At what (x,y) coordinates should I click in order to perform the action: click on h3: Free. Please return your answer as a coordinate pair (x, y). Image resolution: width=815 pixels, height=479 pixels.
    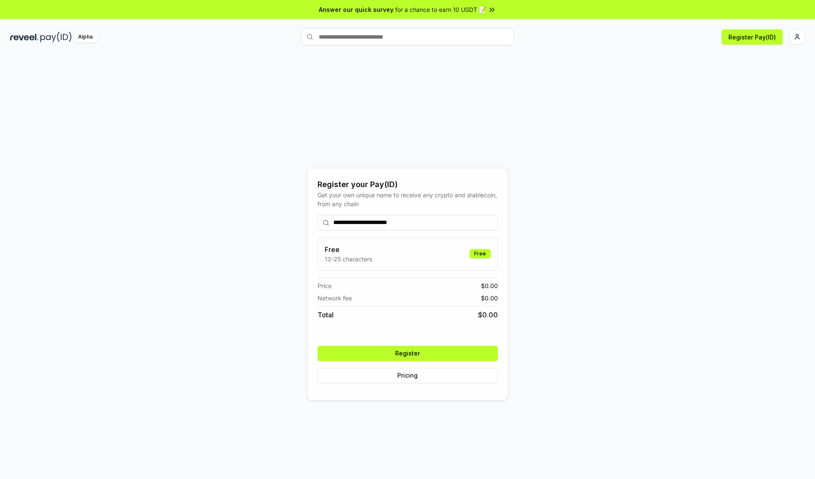
    Looking at the image, I should click on (349, 250).